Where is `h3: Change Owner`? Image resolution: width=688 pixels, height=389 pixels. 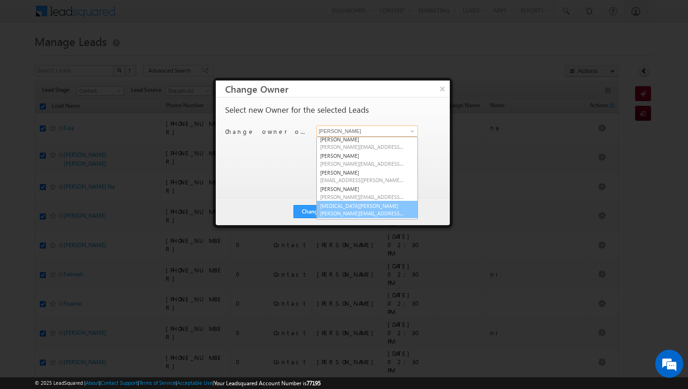 h3: Change Owner is located at coordinates (337, 88).